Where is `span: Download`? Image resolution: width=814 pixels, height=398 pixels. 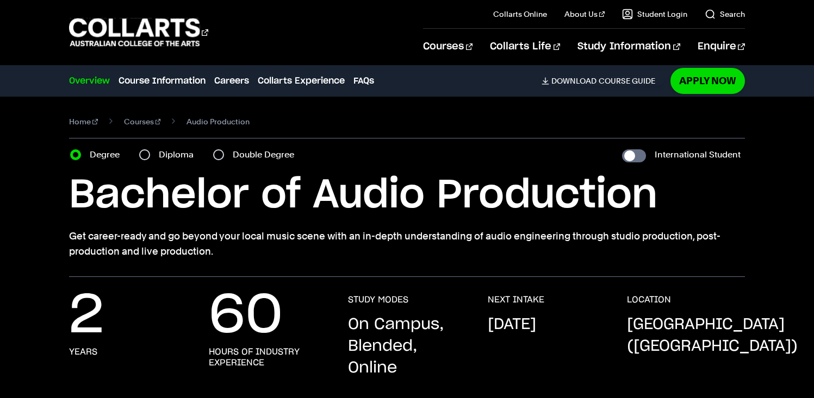 span: Download is located at coordinates (573, 81).